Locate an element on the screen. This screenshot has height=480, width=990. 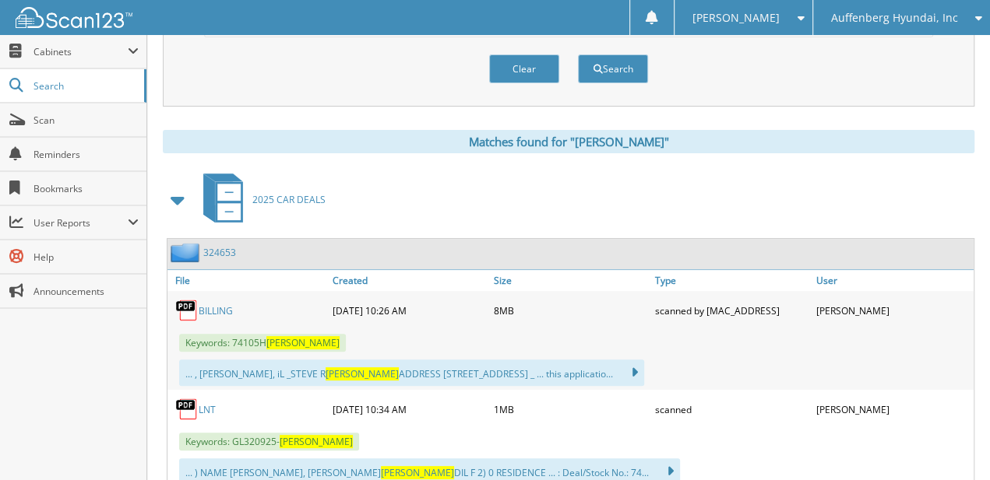
a: Type is located at coordinates (731, 280).